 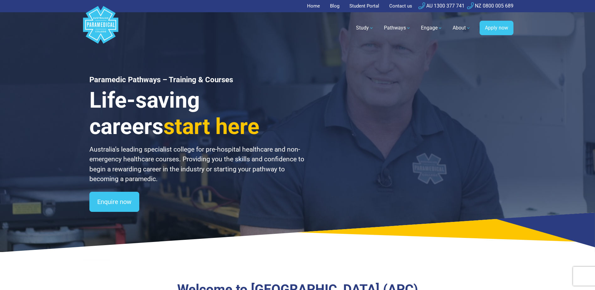 I want to click on a: Pathways, so click(x=398, y=28).